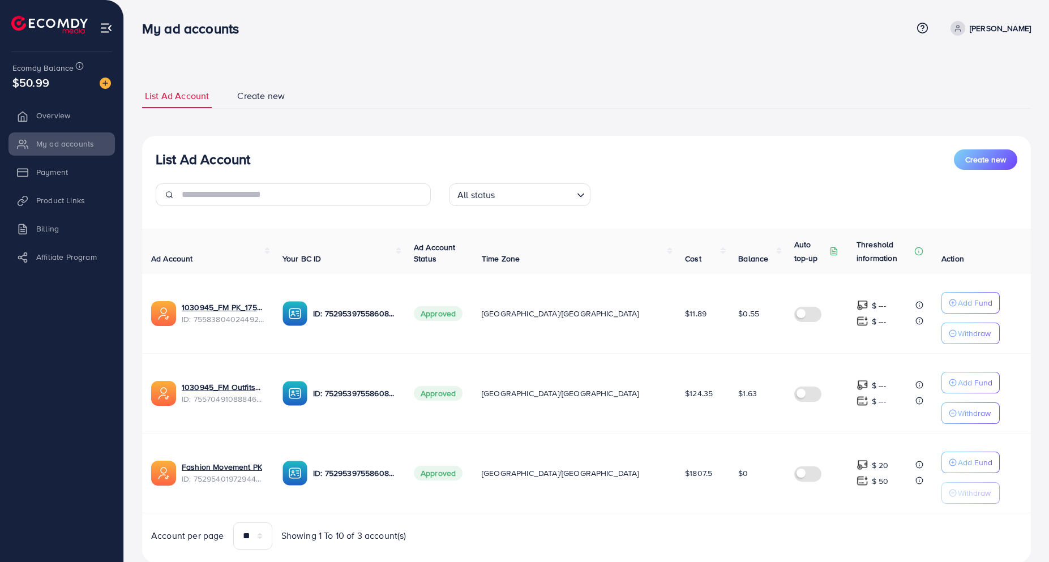  I want to click on span: Cost, so click(693, 259).